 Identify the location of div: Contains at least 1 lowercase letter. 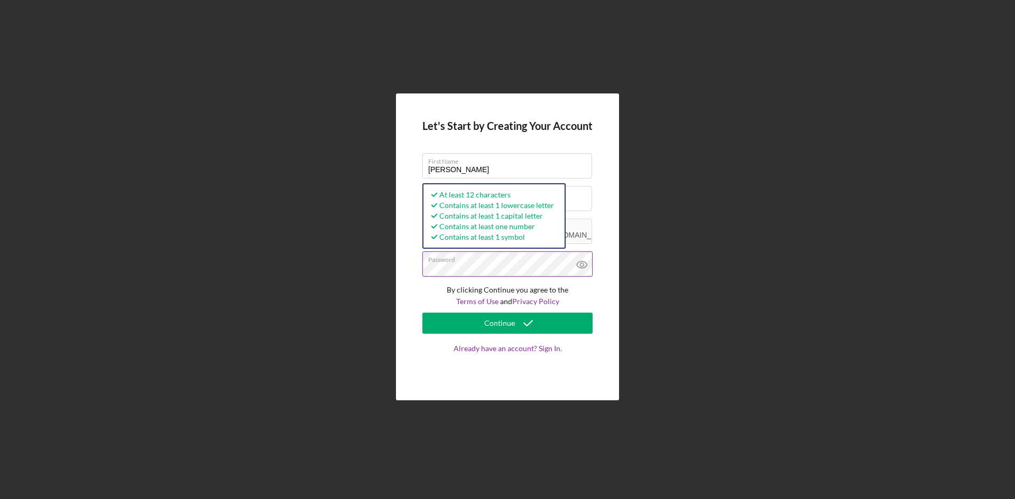
(491, 206).